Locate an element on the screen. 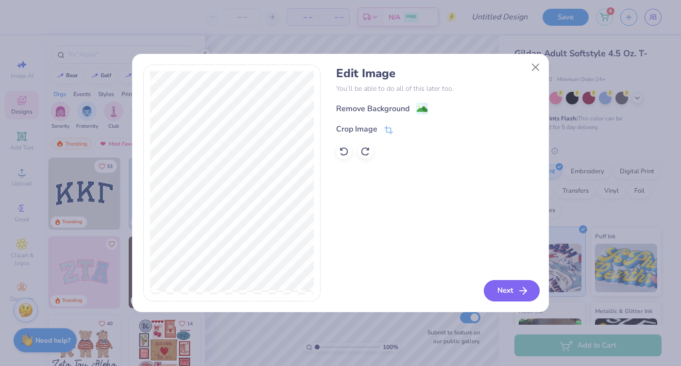  h4: Edit Image is located at coordinates (437, 73).